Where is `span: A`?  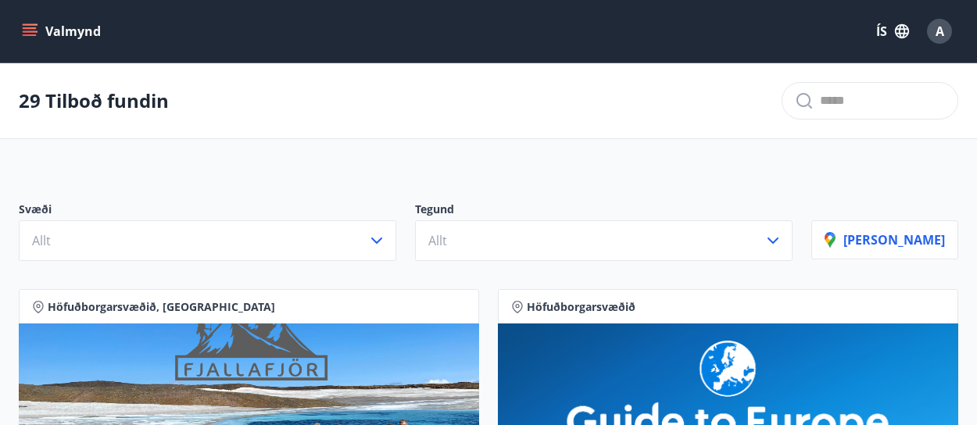 span: A is located at coordinates (940, 31).